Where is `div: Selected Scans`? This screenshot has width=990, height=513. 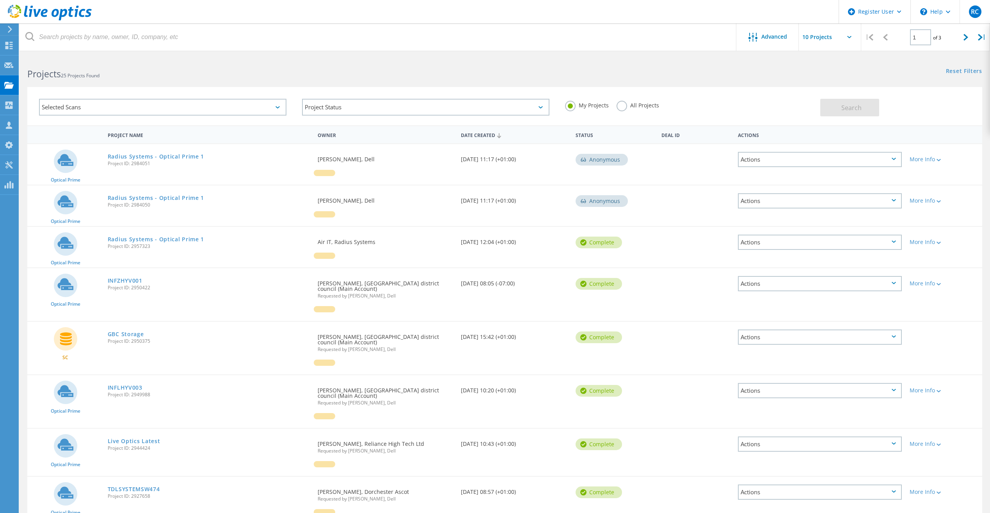 div: Selected Scans is located at coordinates (163, 107).